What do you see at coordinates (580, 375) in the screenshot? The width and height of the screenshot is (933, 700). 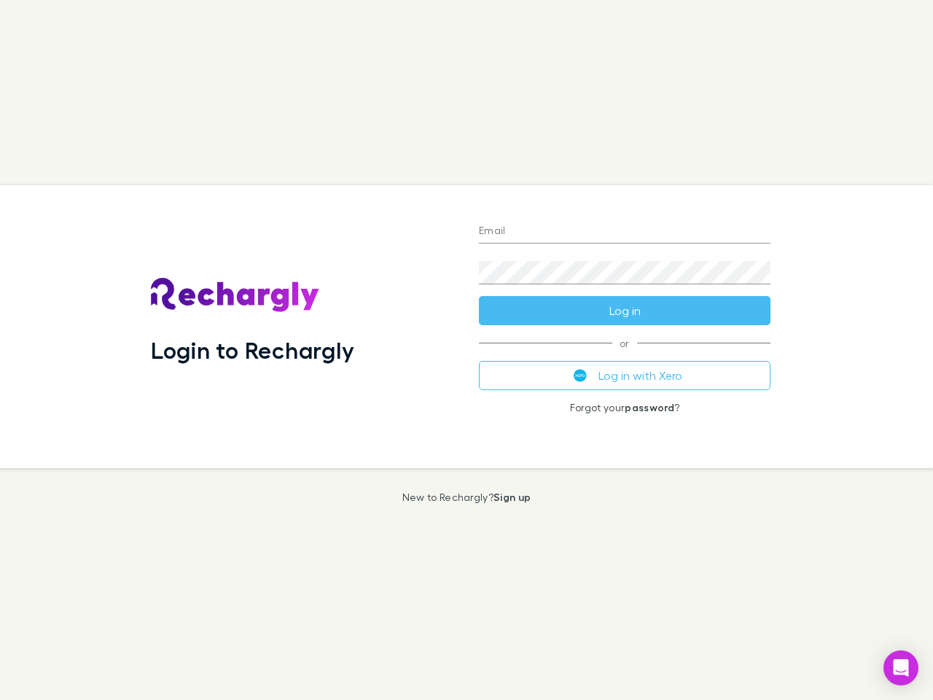 I see `img: Xero's logo` at bounding box center [580, 375].